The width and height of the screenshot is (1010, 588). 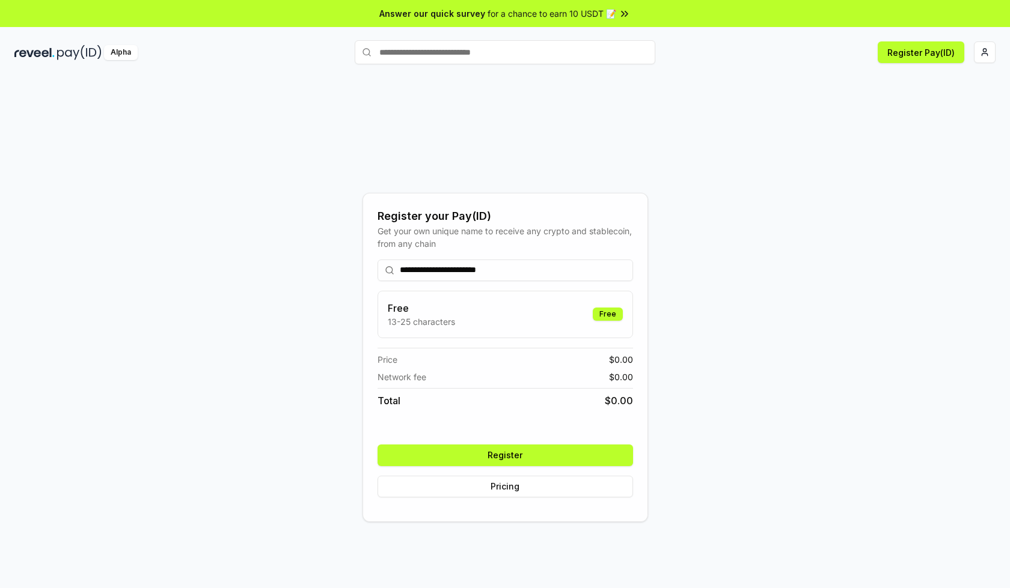 What do you see at coordinates (505, 456) in the screenshot?
I see `button: Register` at bounding box center [505, 456].